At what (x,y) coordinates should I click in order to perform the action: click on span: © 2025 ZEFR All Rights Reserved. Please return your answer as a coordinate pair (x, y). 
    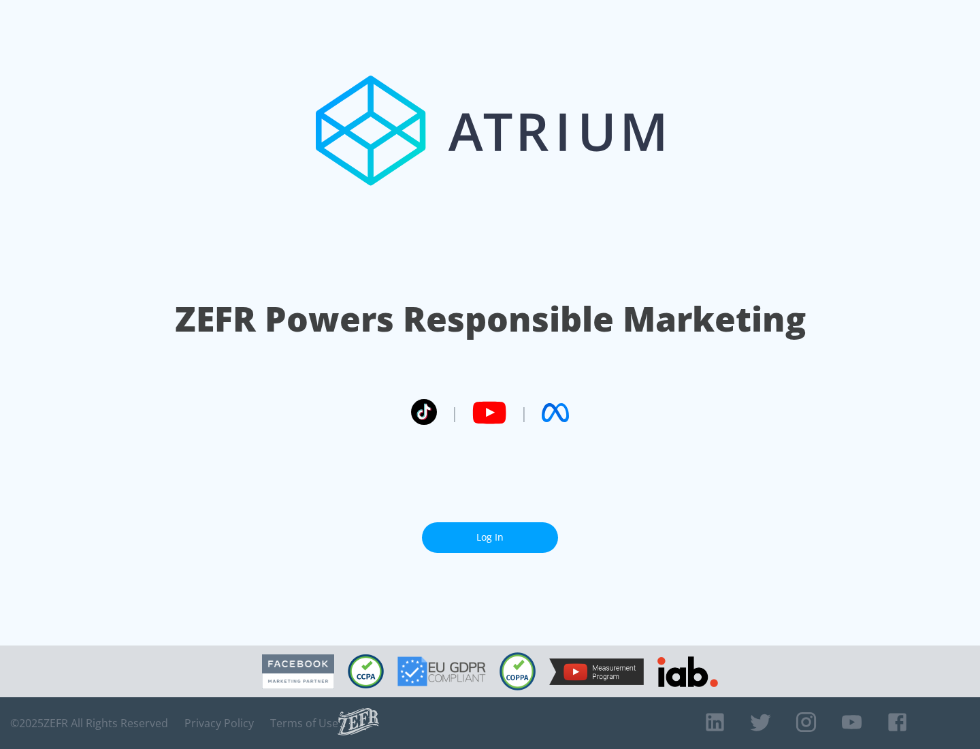
    Looking at the image, I should click on (89, 723).